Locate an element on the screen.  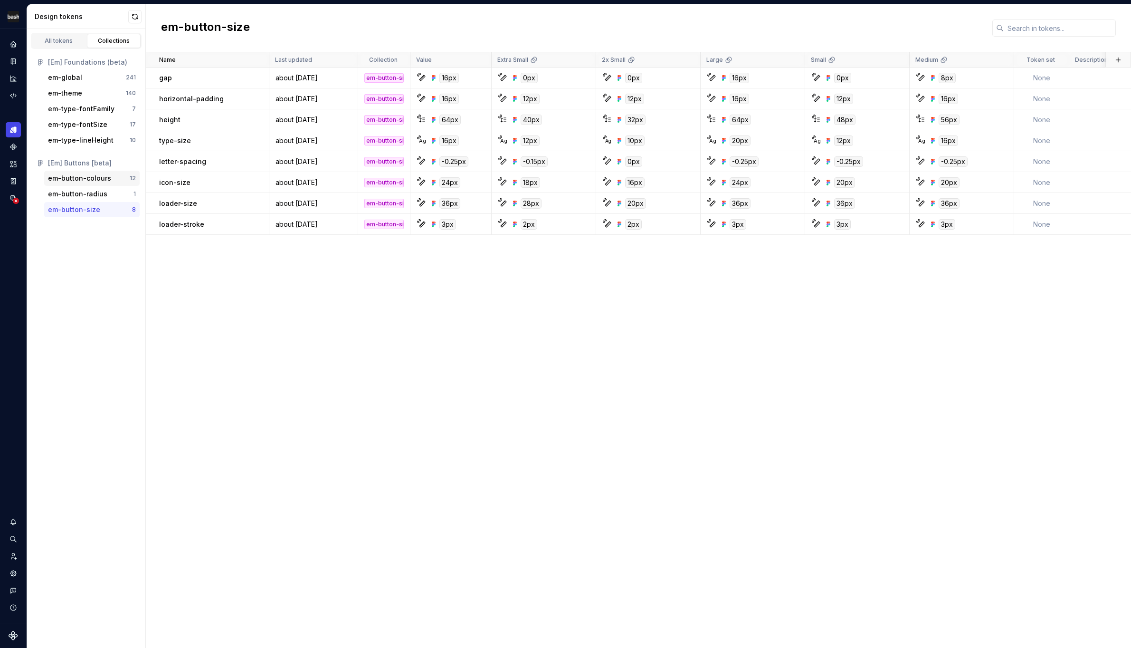
p: gap is located at coordinates (165, 78).